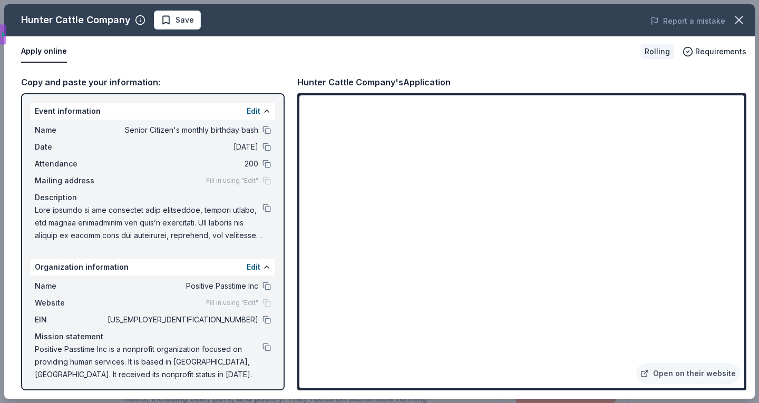  I want to click on span: Positive Passtime Inc is a nonprofit organization focused on providing human services. It is base..., so click(149, 362).